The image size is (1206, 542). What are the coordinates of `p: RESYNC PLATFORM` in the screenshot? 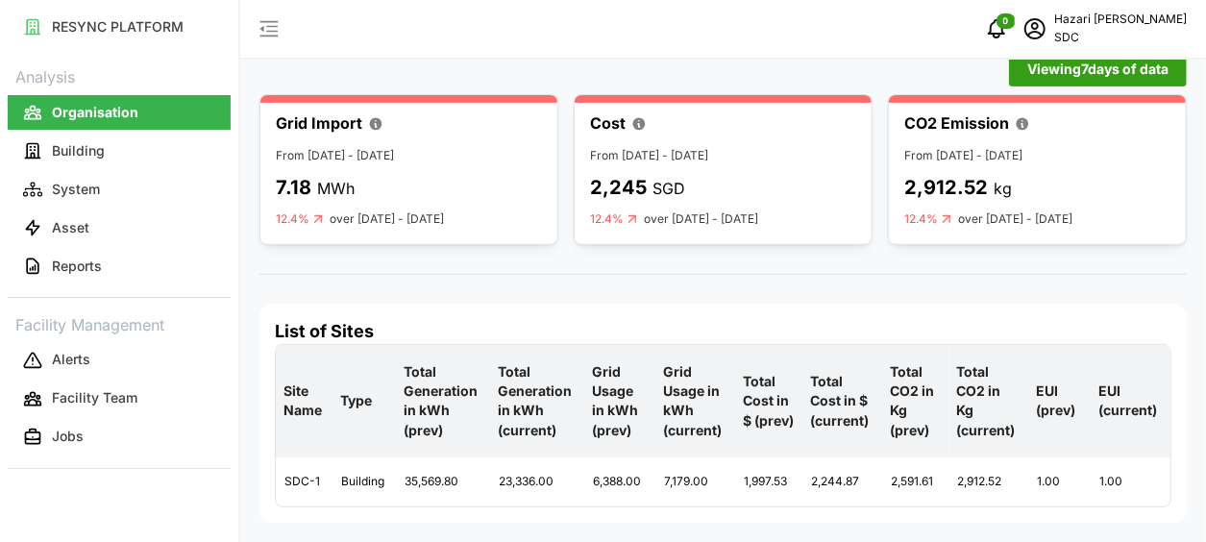 It's located at (117, 27).